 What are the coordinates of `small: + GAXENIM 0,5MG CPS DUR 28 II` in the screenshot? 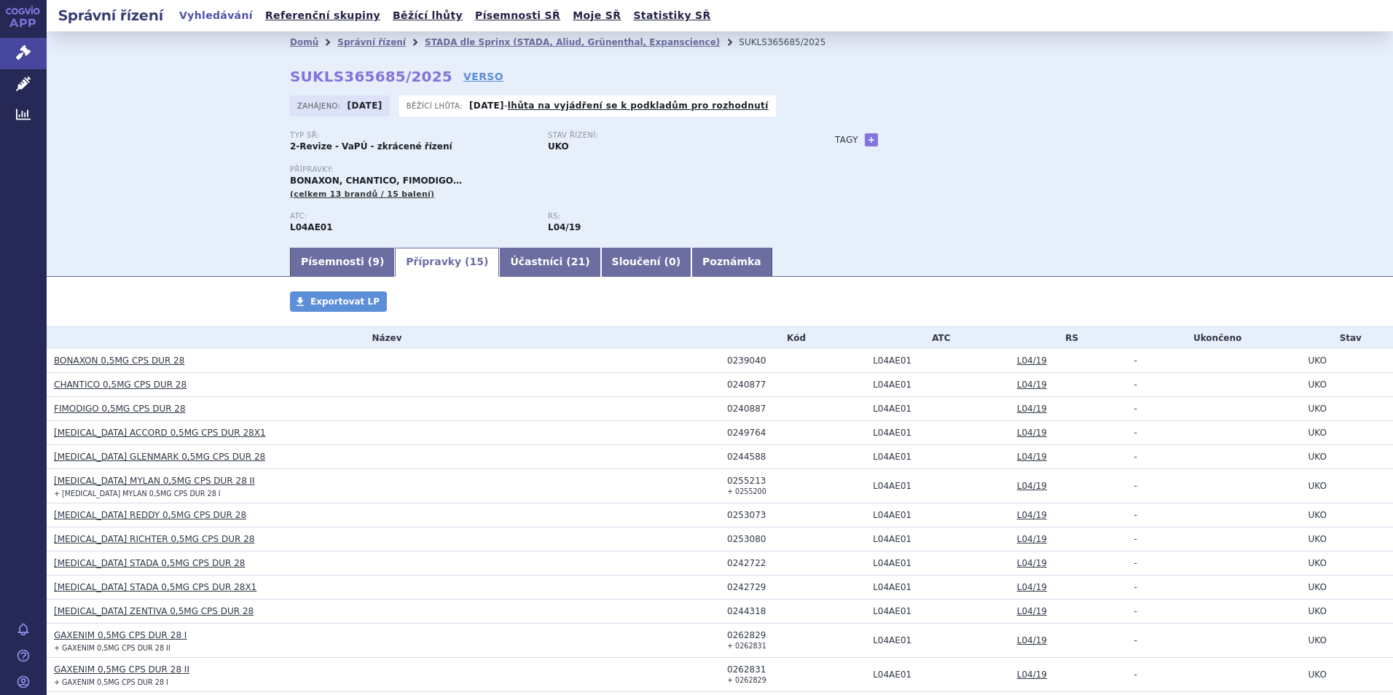 It's located at (112, 648).